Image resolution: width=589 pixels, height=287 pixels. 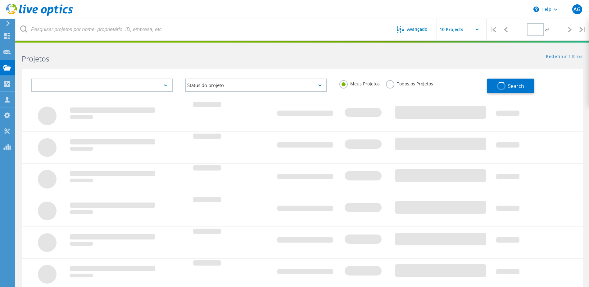 I want to click on span: Avançado, so click(x=418, y=29).